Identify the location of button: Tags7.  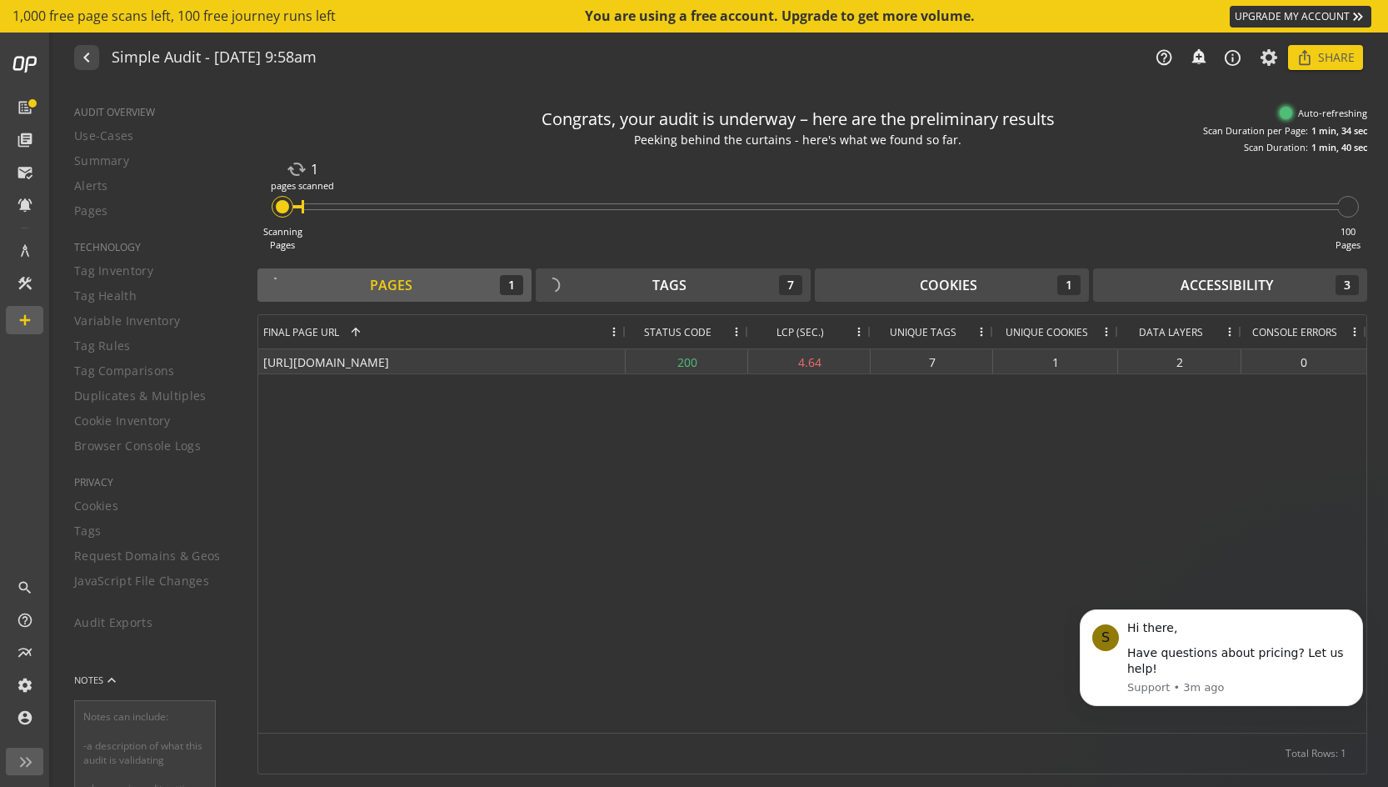
(673, 285).